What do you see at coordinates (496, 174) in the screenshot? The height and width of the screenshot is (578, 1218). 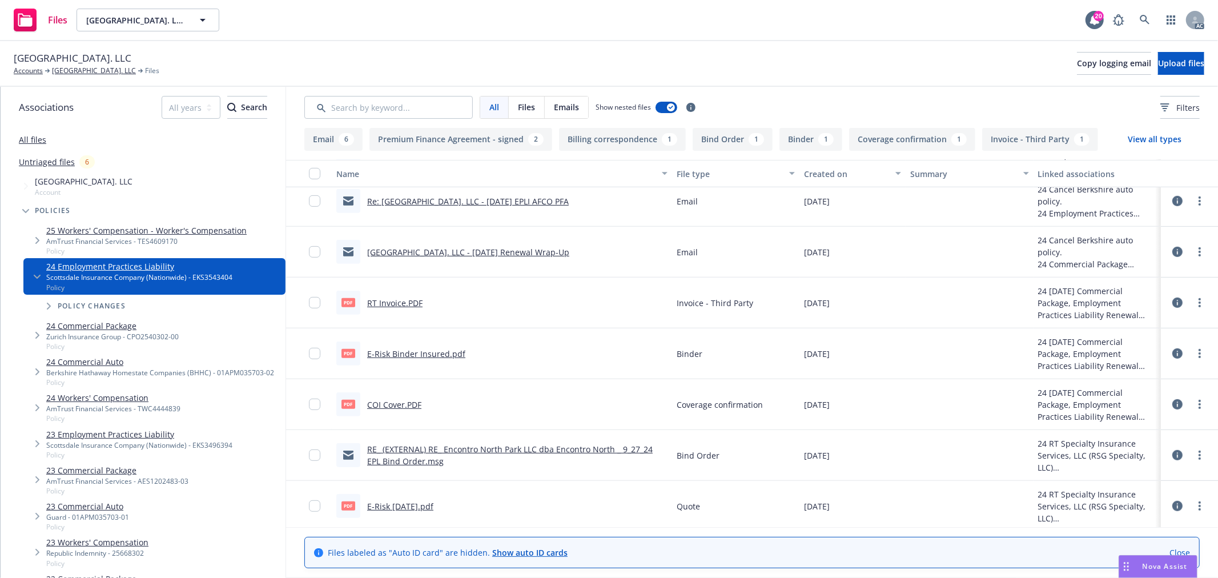 I see `div: Name` at bounding box center [496, 174].